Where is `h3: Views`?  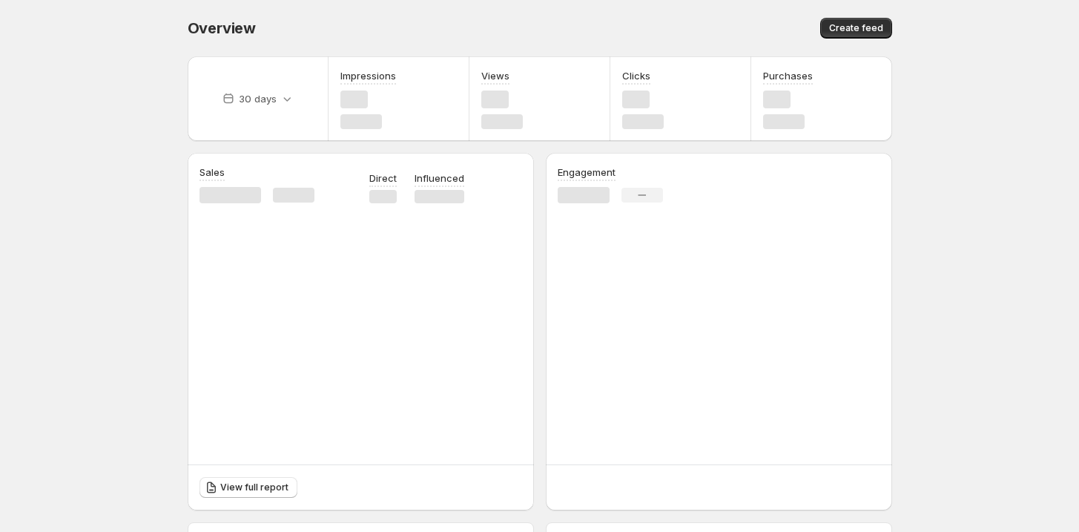 h3: Views is located at coordinates (496, 76).